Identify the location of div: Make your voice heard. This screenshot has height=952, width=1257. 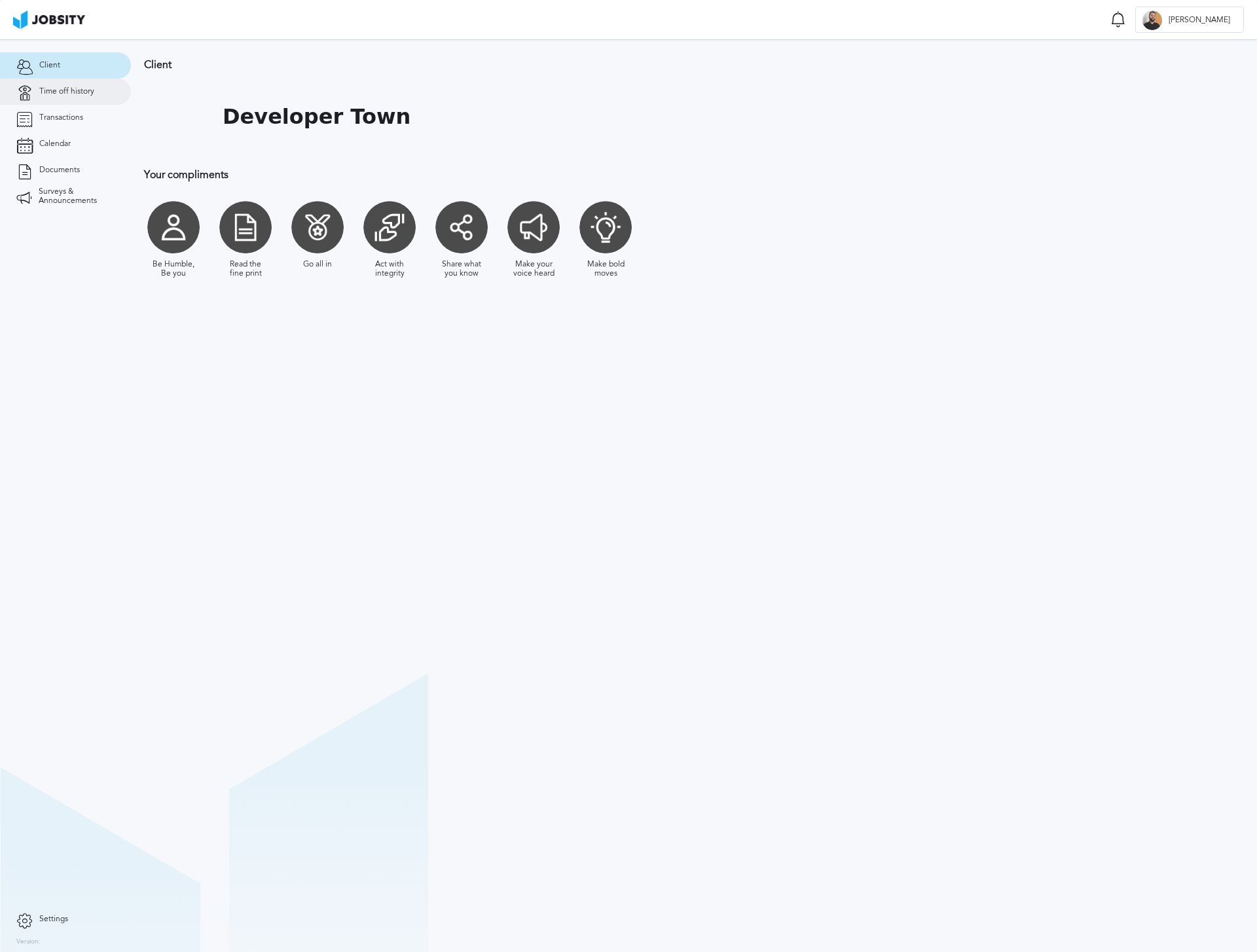
(533, 269).